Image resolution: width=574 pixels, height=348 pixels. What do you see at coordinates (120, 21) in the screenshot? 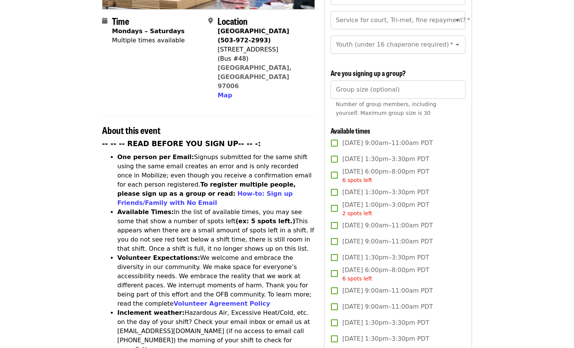
I see `span: Time` at bounding box center [120, 21].